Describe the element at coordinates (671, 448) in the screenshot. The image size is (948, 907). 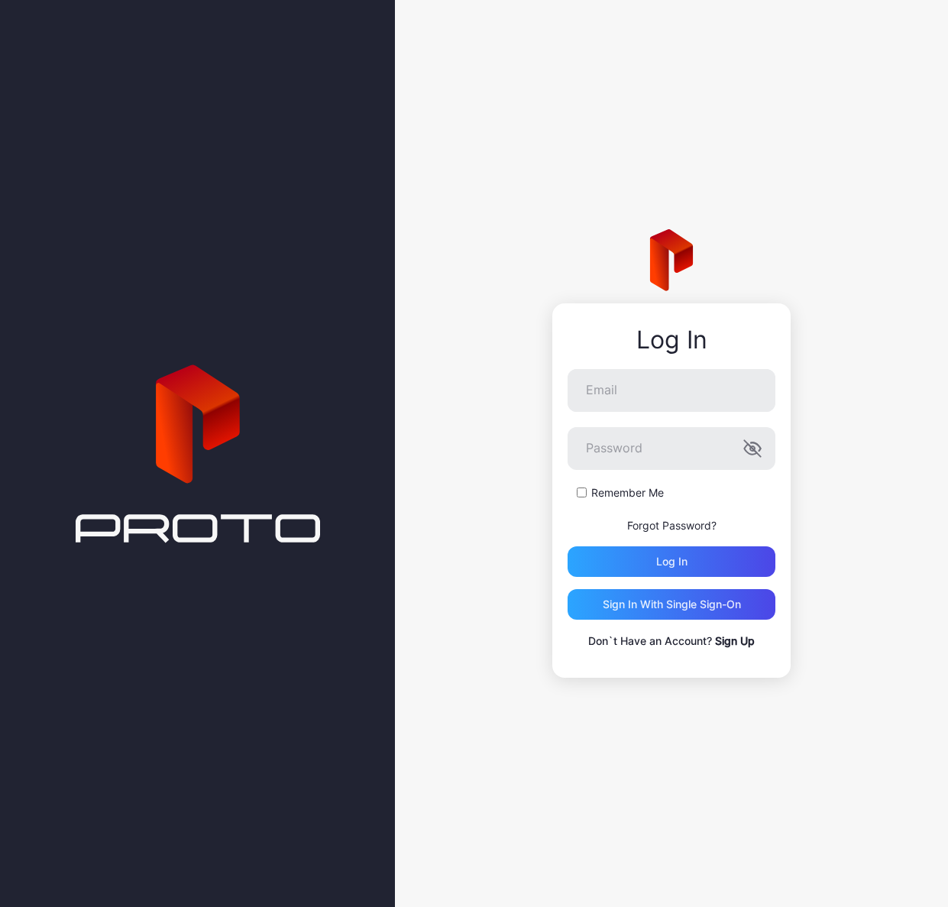
I see `input: Password` at that location.